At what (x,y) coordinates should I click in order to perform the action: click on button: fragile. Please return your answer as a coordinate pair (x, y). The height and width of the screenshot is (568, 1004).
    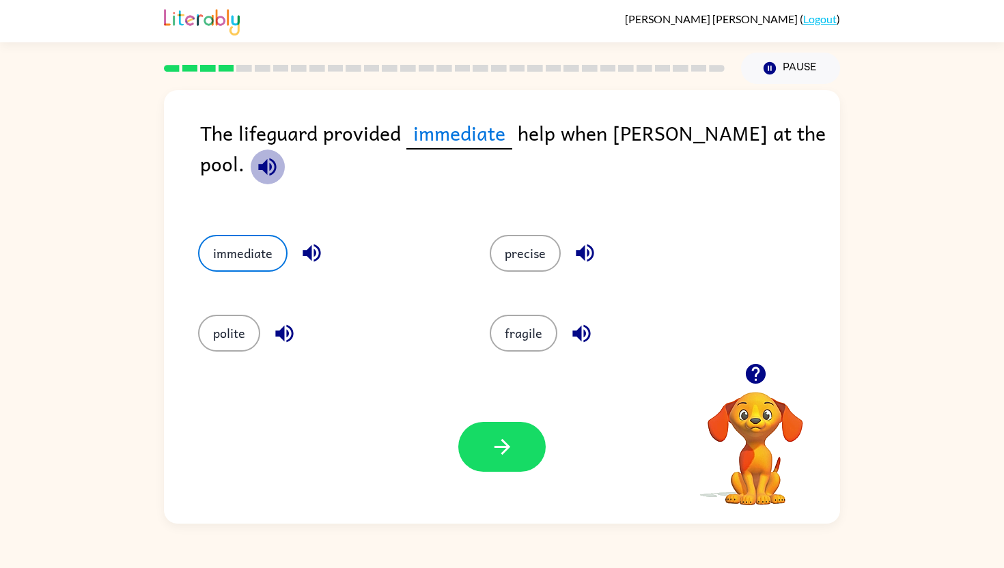
    Looking at the image, I should click on (523, 333).